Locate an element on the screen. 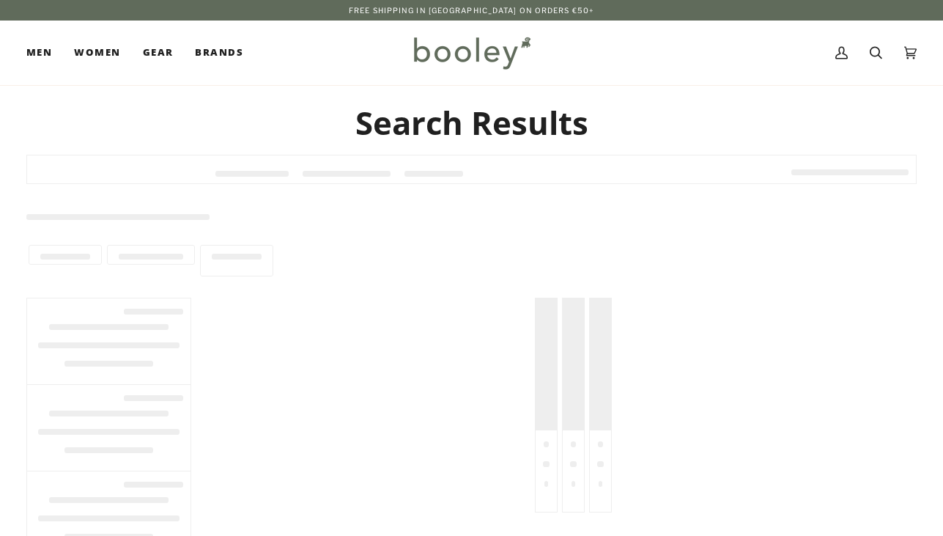 The width and height of the screenshot is (943, 536). a: Brands is located at coordinates (219, 53).